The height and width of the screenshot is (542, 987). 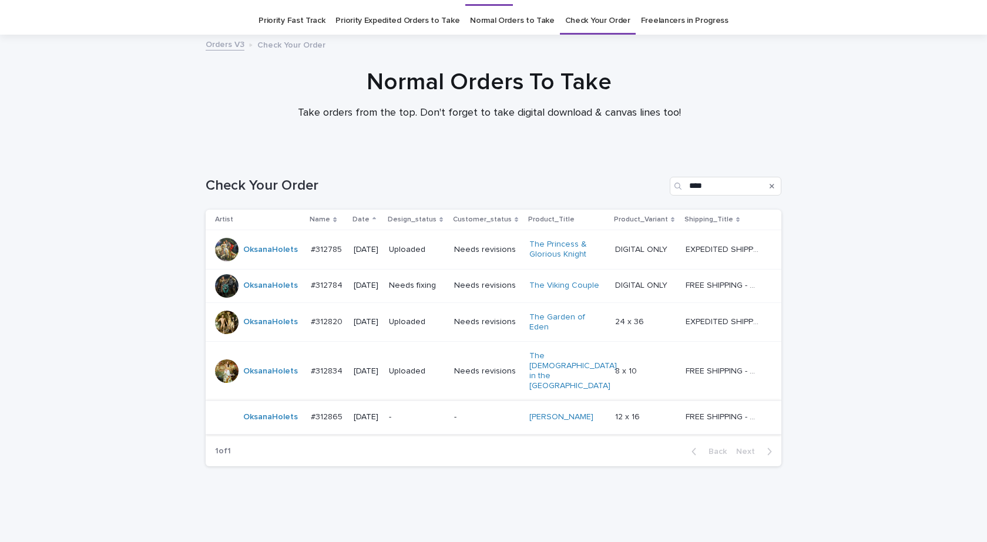 What do you see at coordinates (566, 323) in the screenshot?
I see `a: The Garden of Eden` at bounding box center [566, 323].